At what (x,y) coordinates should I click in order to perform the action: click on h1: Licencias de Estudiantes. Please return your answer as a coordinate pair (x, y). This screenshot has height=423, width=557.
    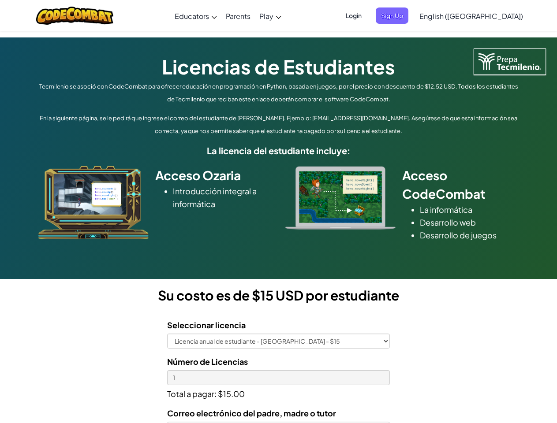
    Looking at the image, I should click on (279, 67).